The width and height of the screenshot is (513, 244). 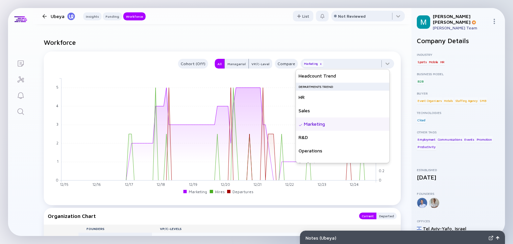 I want to click on div: Other Tags, so click(x=458, y=132).